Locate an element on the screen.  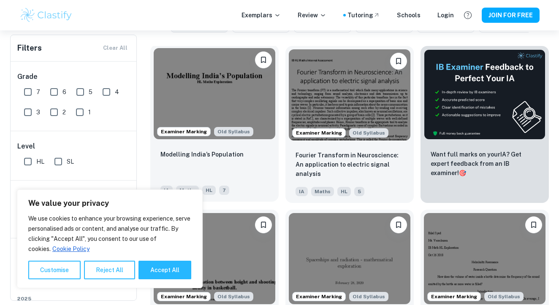
p: Exemplars is located at coordinates (261, 15).